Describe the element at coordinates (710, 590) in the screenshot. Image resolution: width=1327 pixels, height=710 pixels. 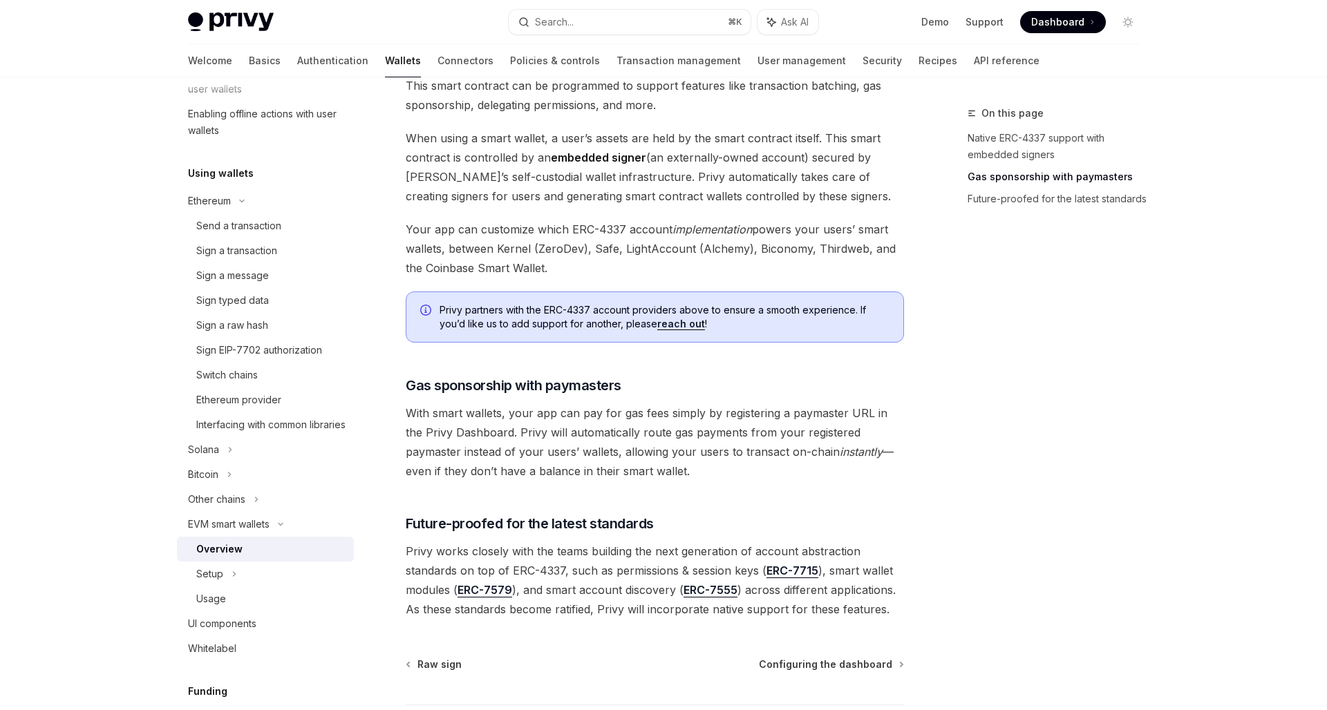
I see `a: ERC-7555` at that location.